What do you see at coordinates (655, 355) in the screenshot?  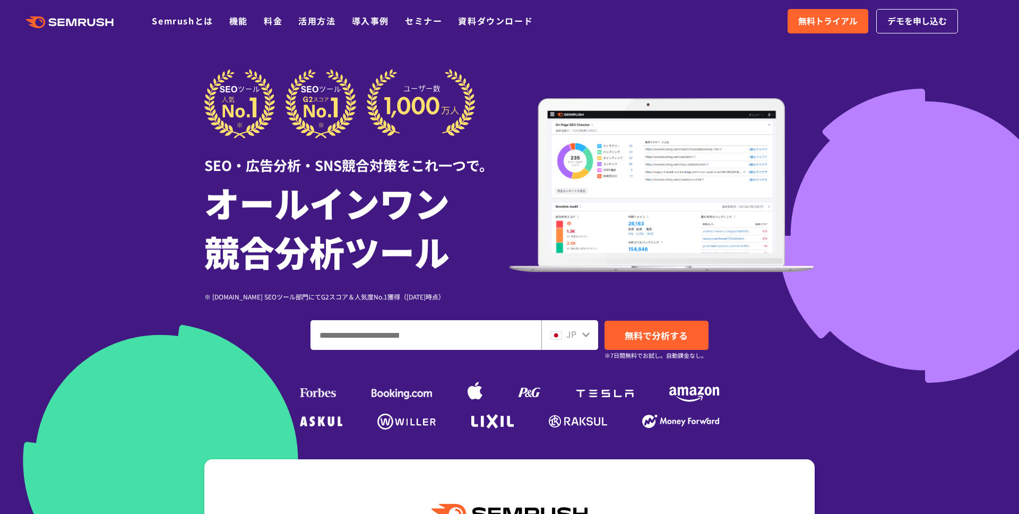 I see `small: ※7日間無料でお試し。自動課金なし。` at bounding box center [655, 355].